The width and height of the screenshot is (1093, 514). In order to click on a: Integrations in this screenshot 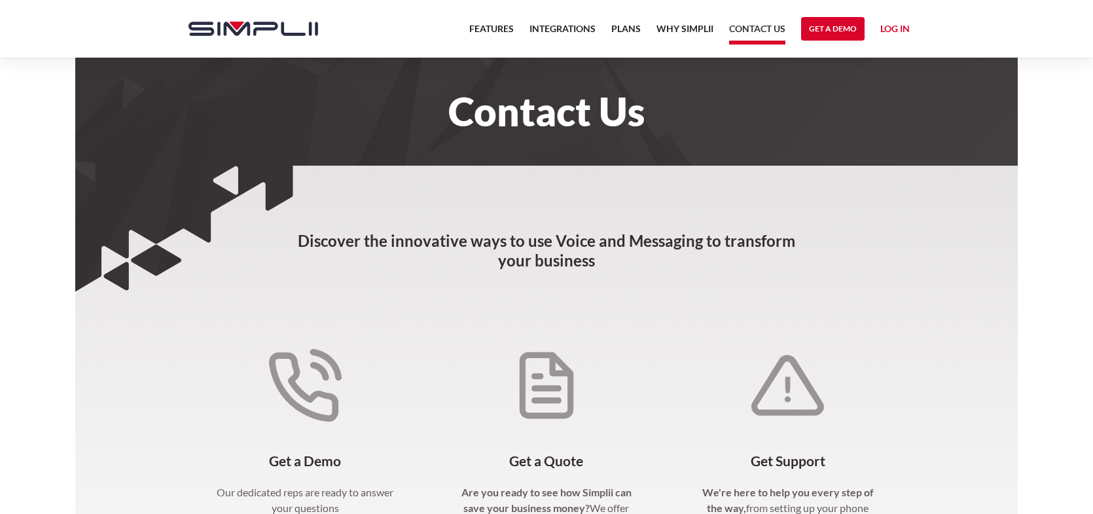, I will do `click(562, 33)`.